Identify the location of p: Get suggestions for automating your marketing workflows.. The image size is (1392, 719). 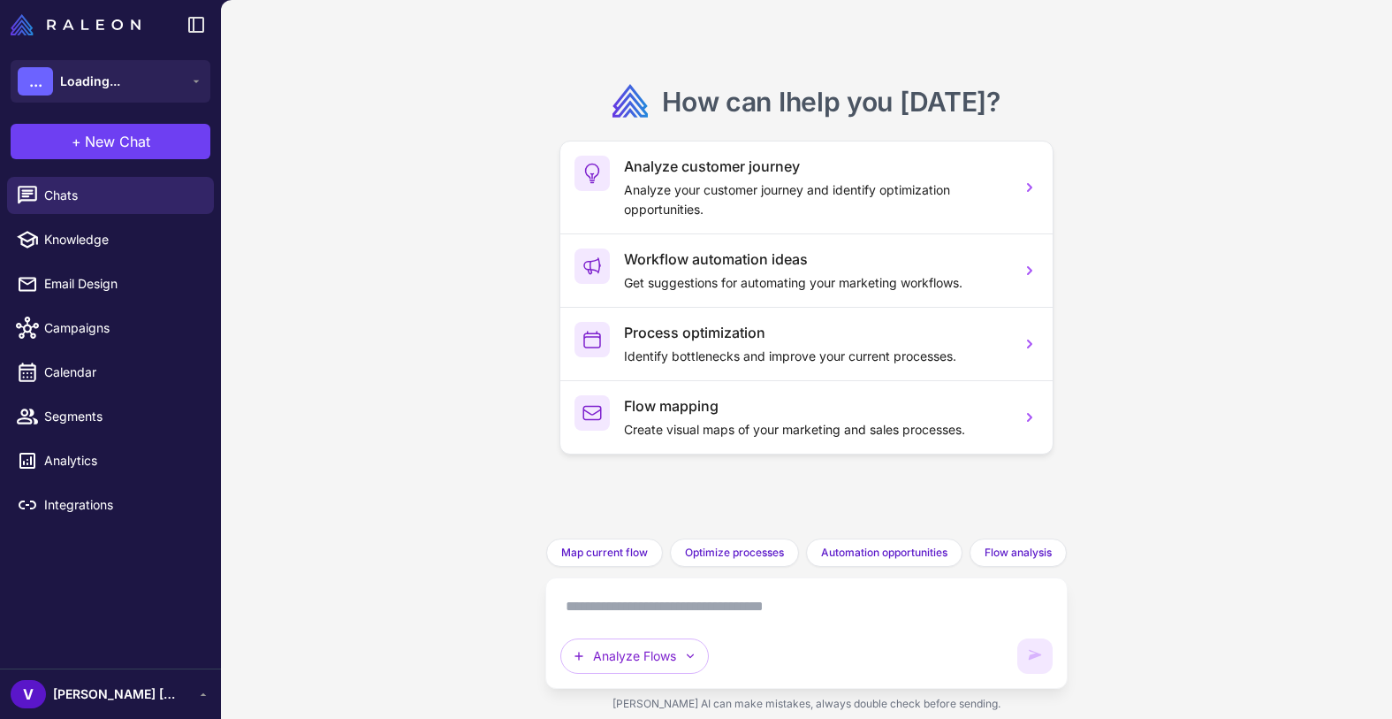
(815, 283).